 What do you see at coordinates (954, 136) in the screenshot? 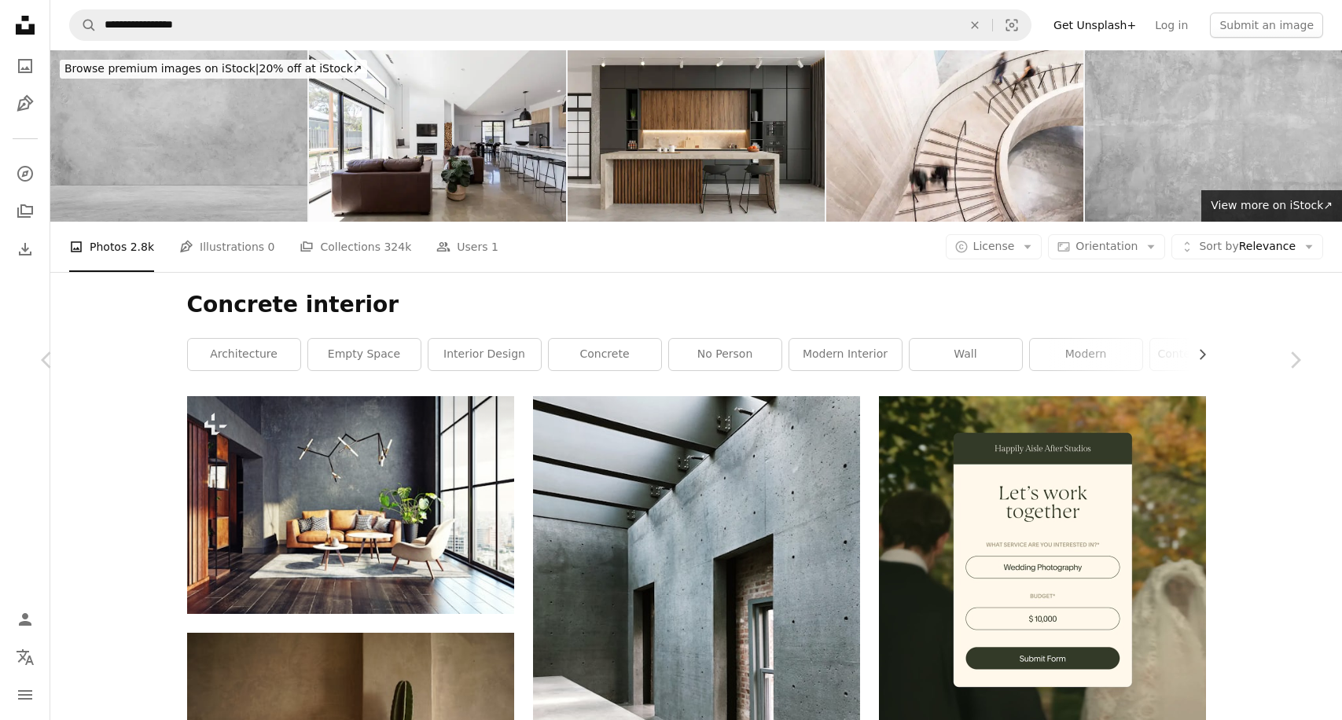
I see `img: Blurred Motion of People on Spiral Staircase` at bounding box center [954, 136].